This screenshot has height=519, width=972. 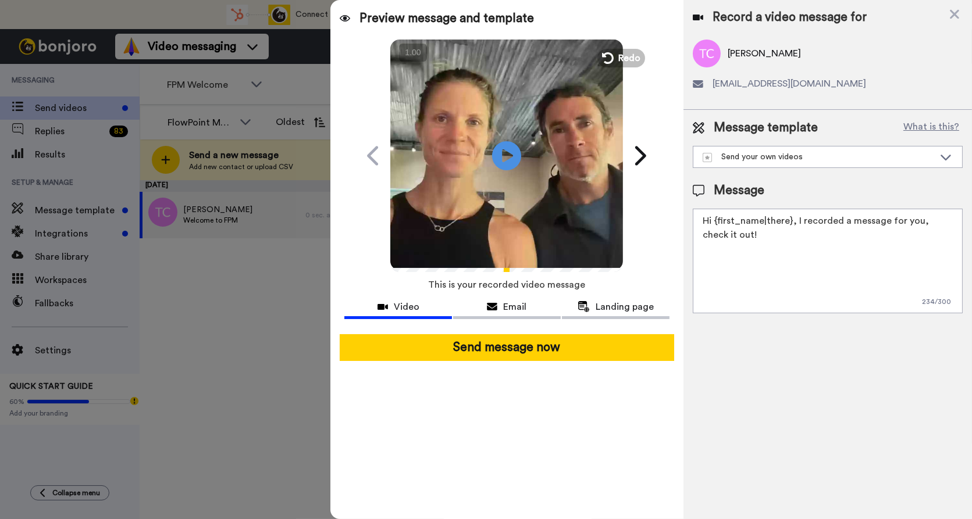 What do you see at coordinates (818, 157) in the screenshot?
I see `div: Send your own videos` at bounding box center [818, 157].